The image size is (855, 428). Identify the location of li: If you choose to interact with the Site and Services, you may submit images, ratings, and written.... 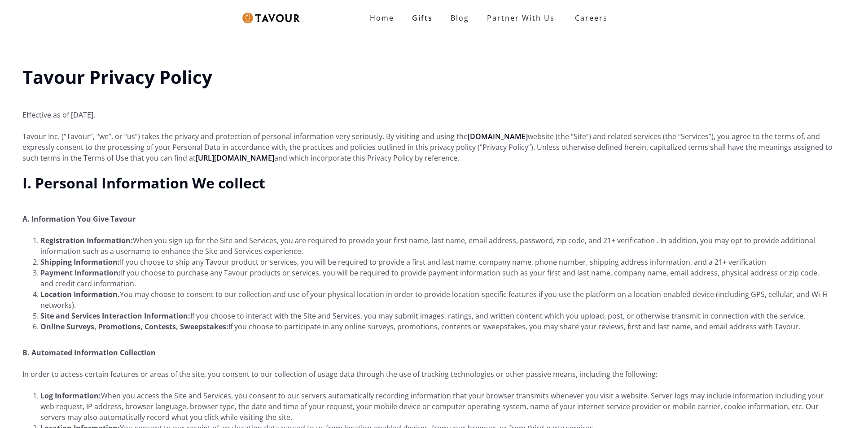
(436, 316).